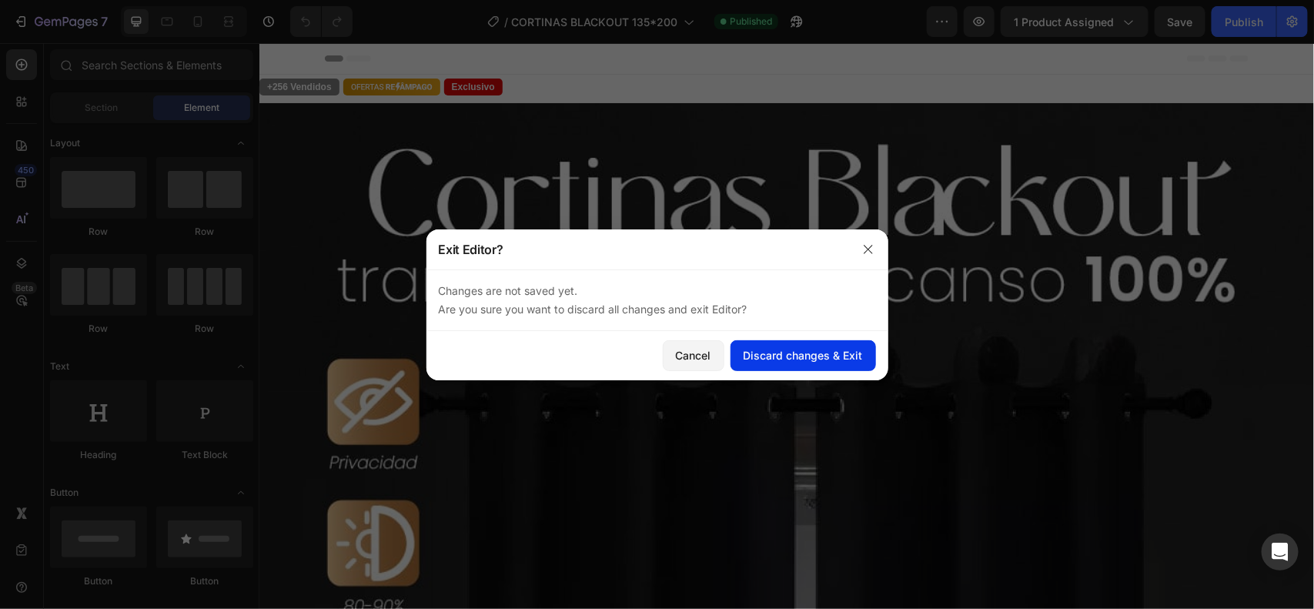 This screenshot has height=609, width=1314. What do you see at coordinates (471, 249) in the screenshot?
I see `p: Exit Editor?` at bounding box center [471, 249].